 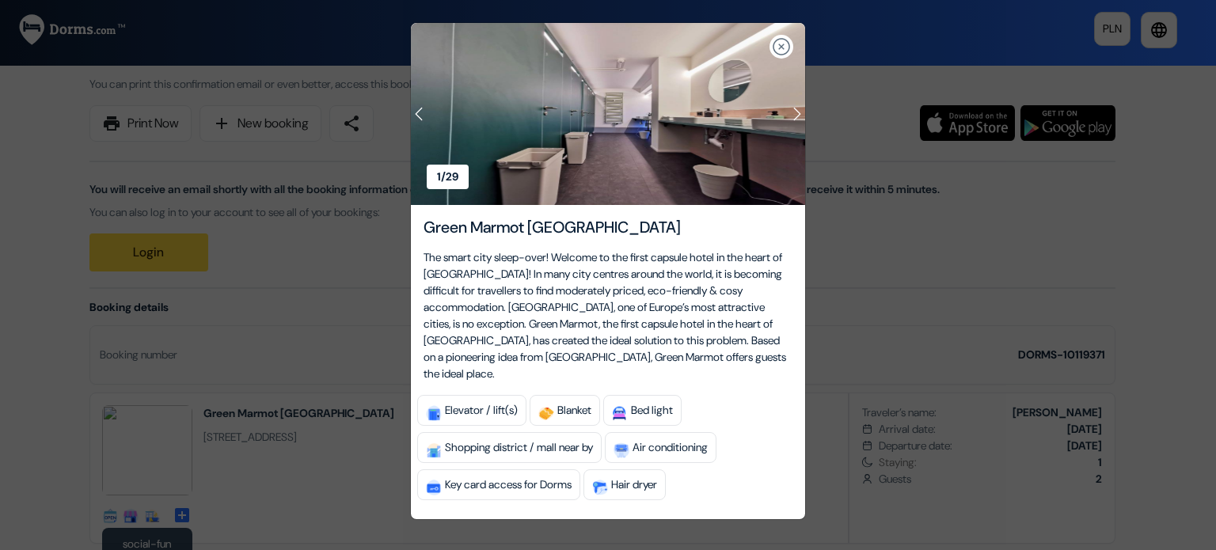 I want to click on span: 1/, so click(x=441, y=176).